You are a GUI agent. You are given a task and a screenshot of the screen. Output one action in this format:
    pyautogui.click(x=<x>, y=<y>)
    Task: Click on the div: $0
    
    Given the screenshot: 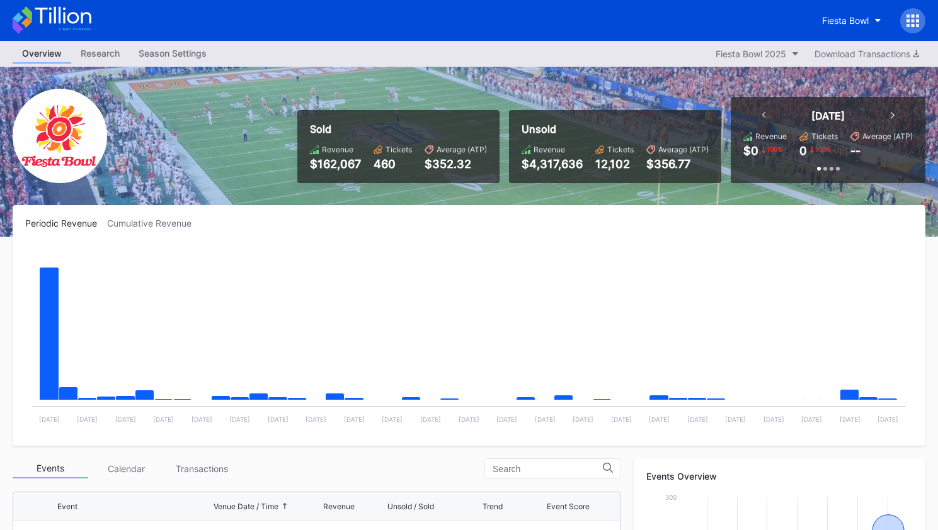 What is the action you would take?
    pyautogui.click(x=751, y=151)
    